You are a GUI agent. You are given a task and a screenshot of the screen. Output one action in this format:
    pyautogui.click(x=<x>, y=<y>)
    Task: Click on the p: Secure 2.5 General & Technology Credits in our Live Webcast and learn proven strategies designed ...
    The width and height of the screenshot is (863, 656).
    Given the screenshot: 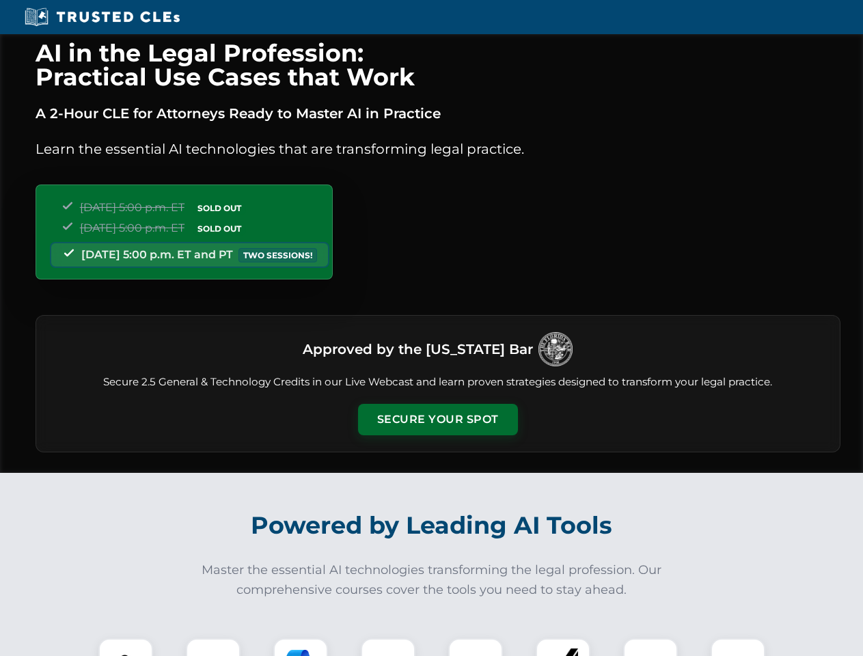 What is the action you would take?
    pyautogui.click(x=438, y=382)
    